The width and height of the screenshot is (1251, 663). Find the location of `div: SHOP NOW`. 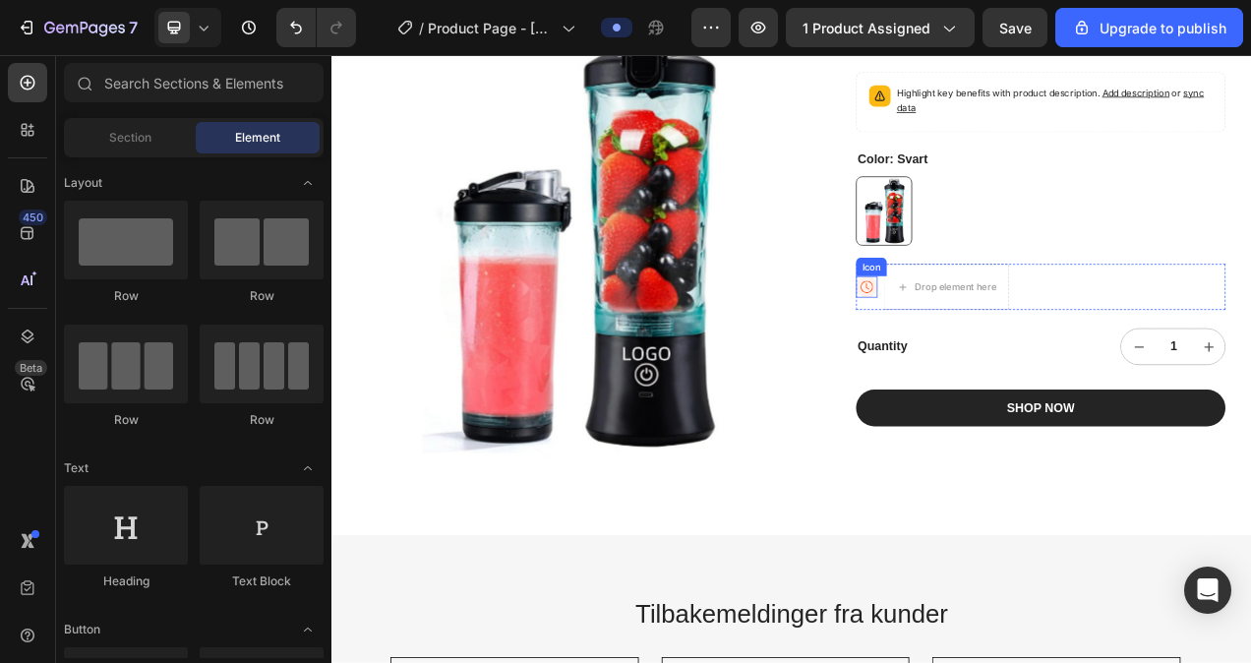

div: SHOP NOW is located at coordinates (910, 453).